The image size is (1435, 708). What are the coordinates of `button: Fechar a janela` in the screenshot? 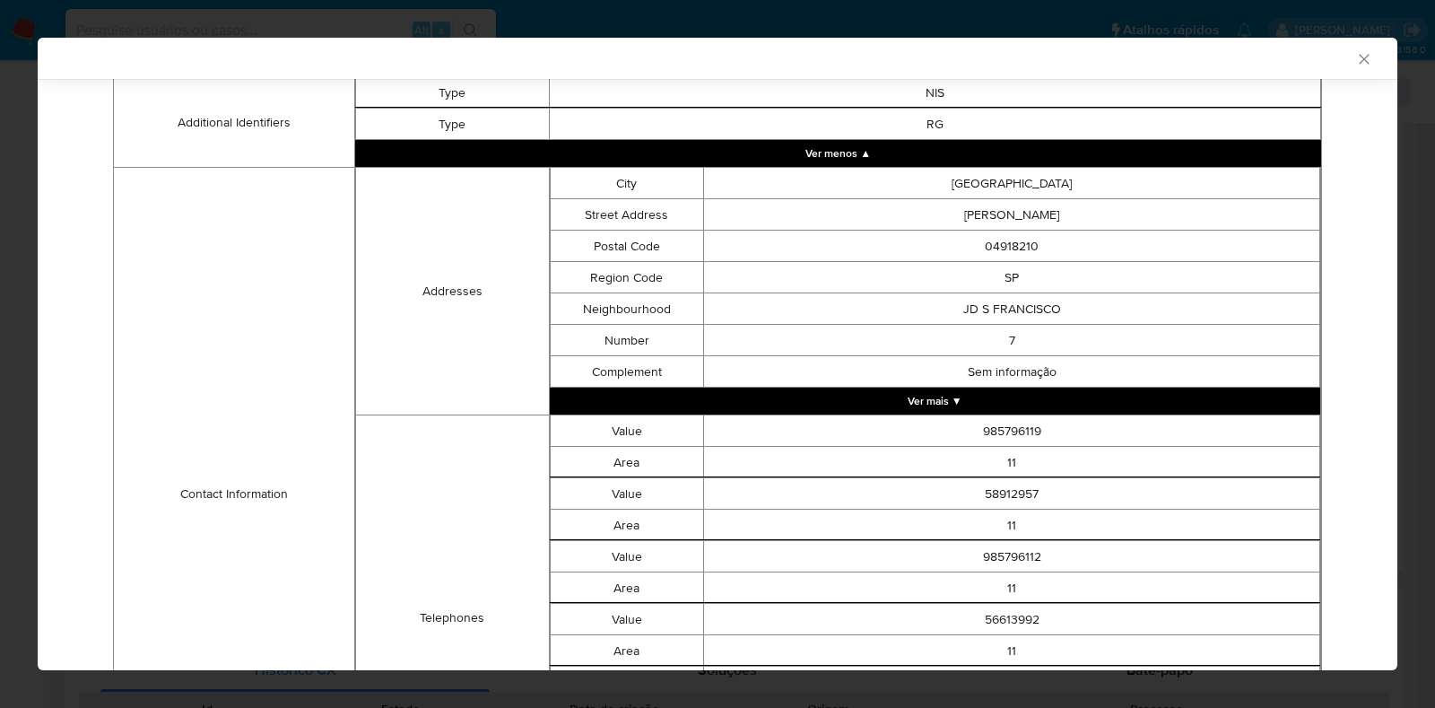 It's located at (1363, 58).